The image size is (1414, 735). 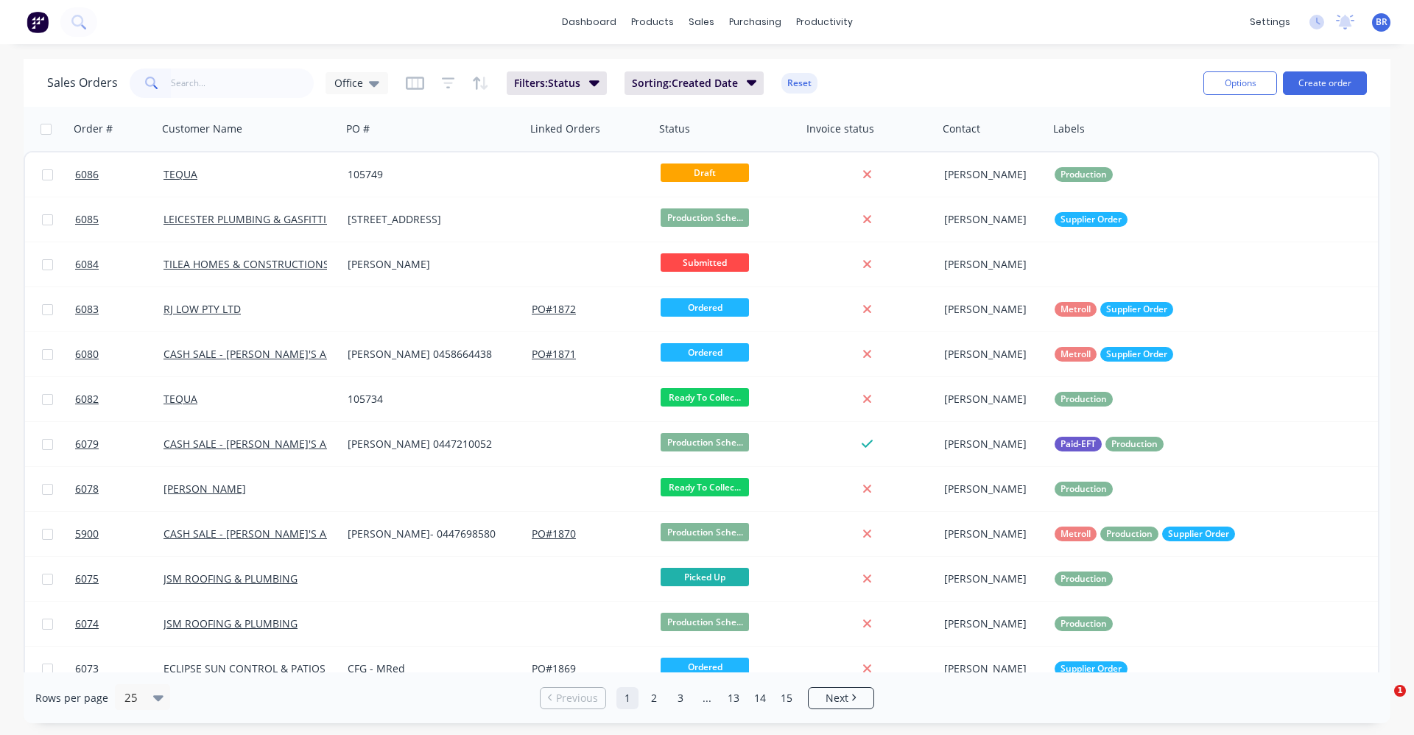 What do you see at coordinates (705, 577) in the screenshot?
I see `span: Picked Up` at bounding box center [705, 577].